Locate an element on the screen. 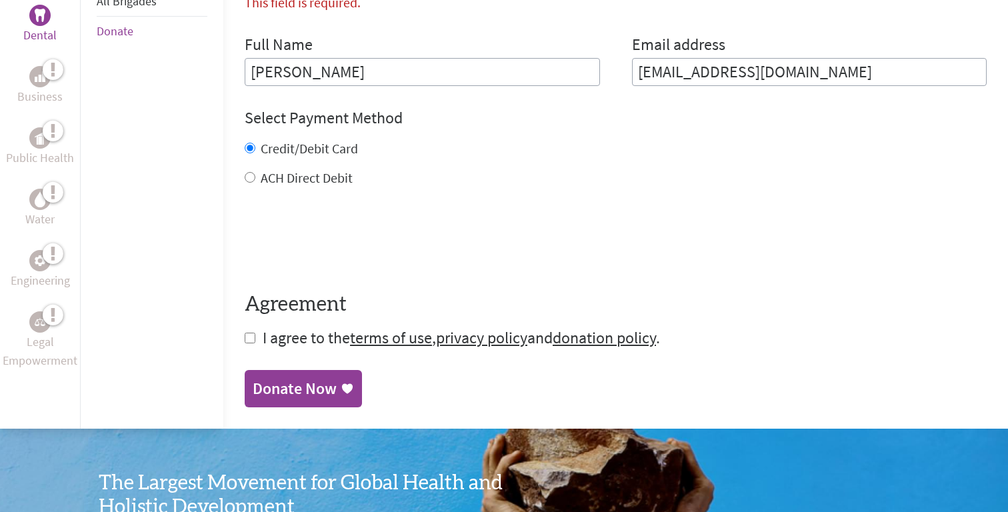  a: DentalDental is located at coordinates (40, 25).